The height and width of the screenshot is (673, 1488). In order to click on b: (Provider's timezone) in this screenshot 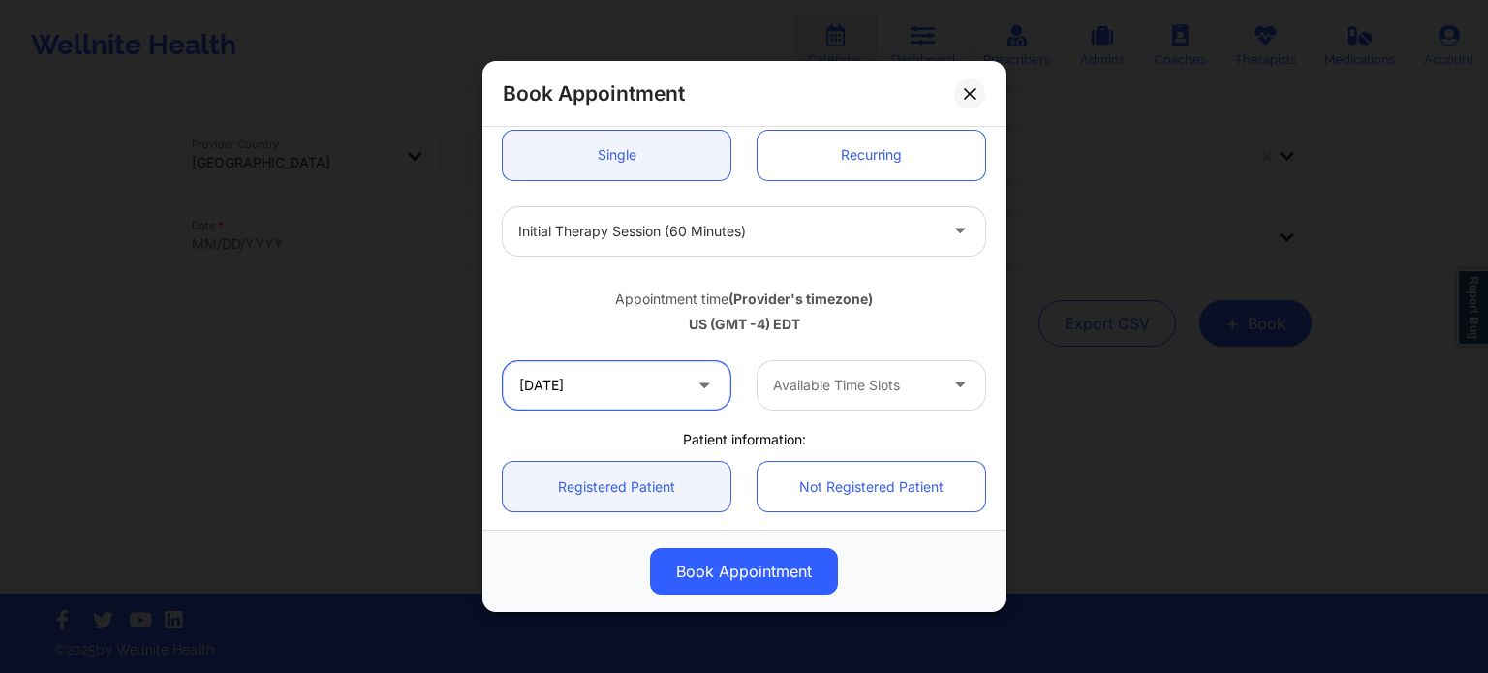, I will do `click(800, 298)`.